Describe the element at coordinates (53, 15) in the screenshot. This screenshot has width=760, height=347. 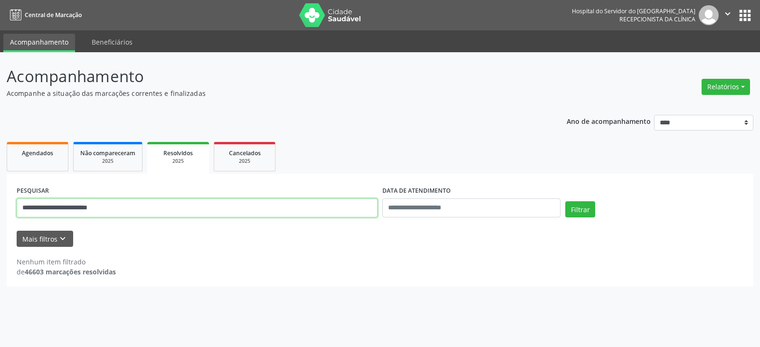
I see `span: Central de Marcação` at that location.